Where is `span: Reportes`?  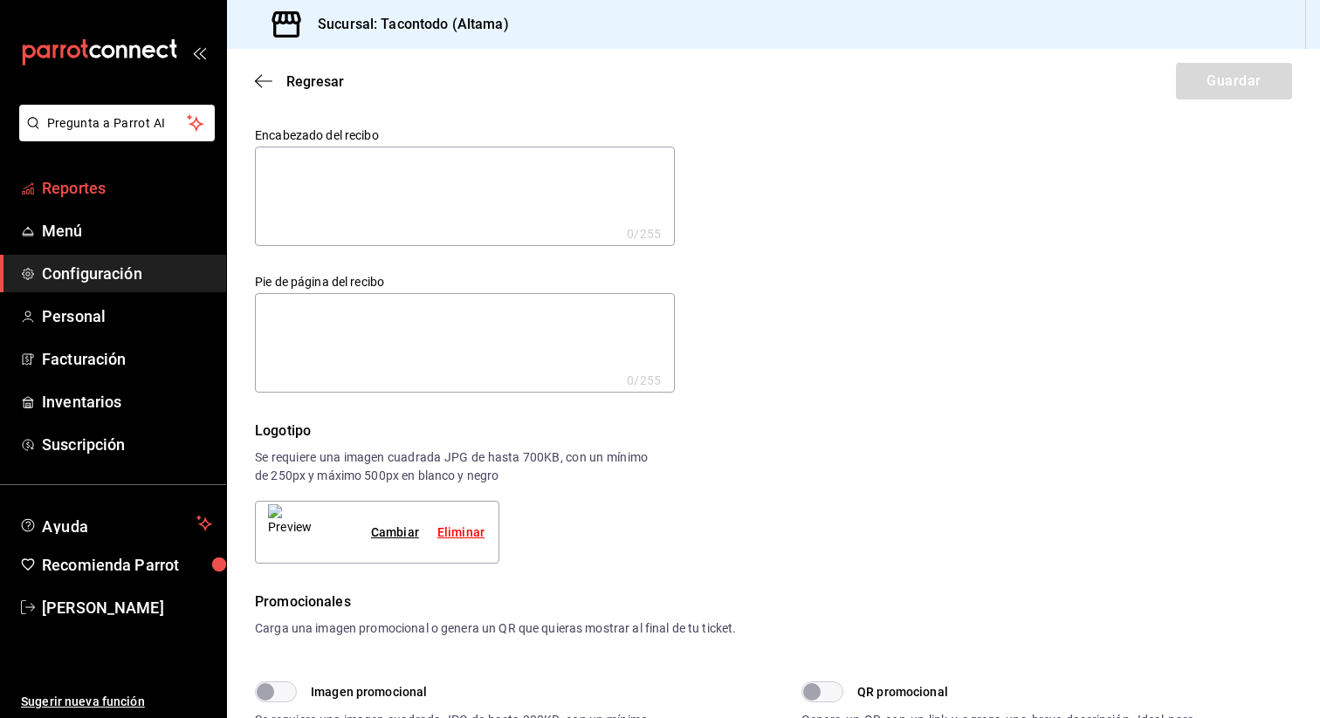
span: Reportes is located at coordinates (127, 188).